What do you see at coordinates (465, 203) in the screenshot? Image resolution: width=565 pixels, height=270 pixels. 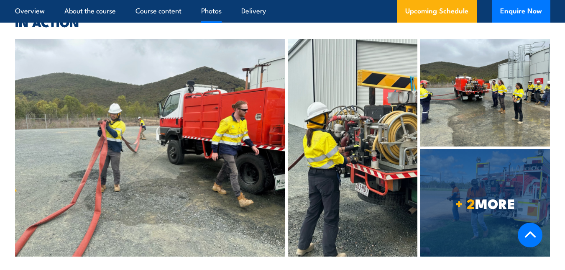 I see `strong: + 2` at bounding box center [465, 203].